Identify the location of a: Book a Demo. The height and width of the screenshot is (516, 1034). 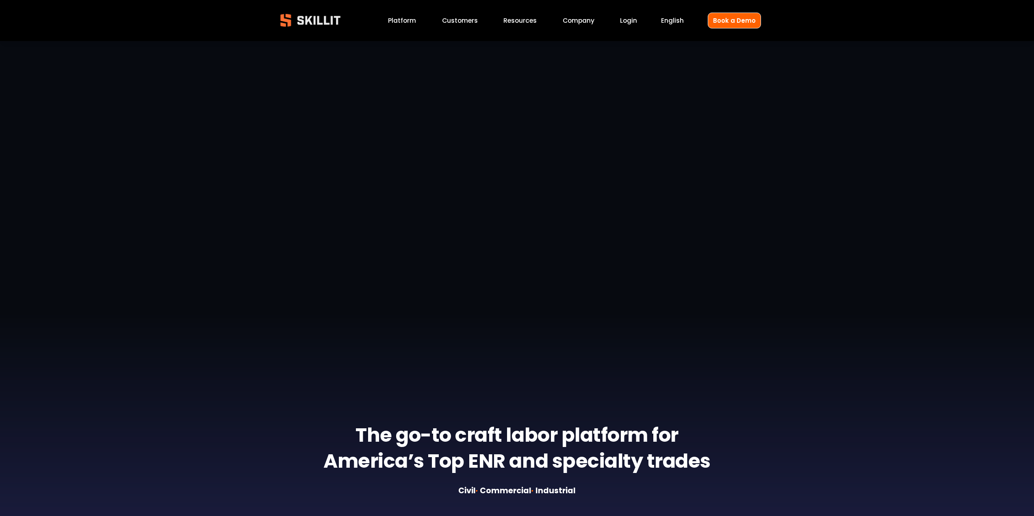
(734, 20).